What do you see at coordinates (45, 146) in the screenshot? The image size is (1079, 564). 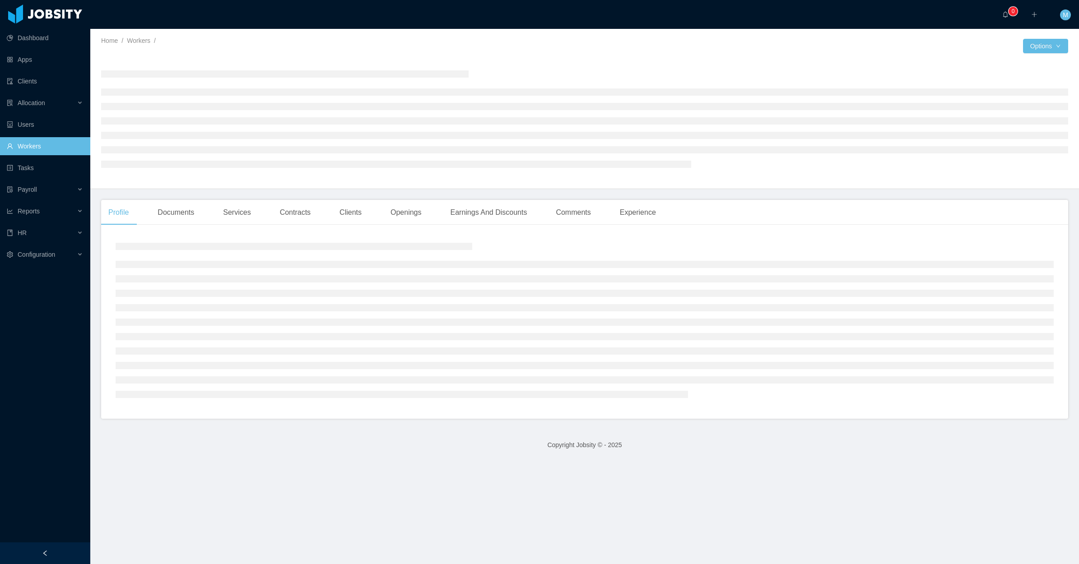 I see `a: icon: userWorkers` at bounding box center [45, 146].